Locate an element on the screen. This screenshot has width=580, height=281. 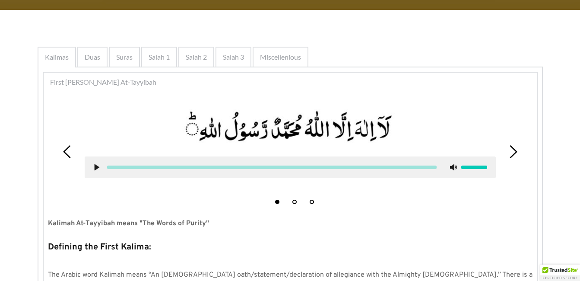
span: Salah 1 is located at coordinates (159, 57).